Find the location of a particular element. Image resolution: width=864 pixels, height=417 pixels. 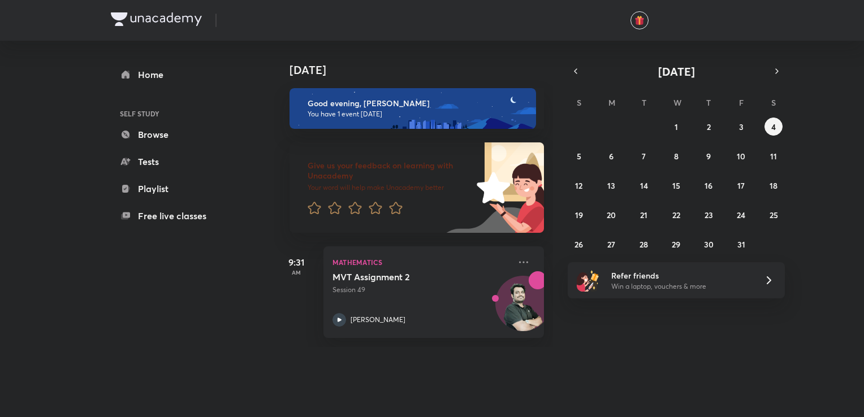

a: Tests is located at coordinates (176, 162).